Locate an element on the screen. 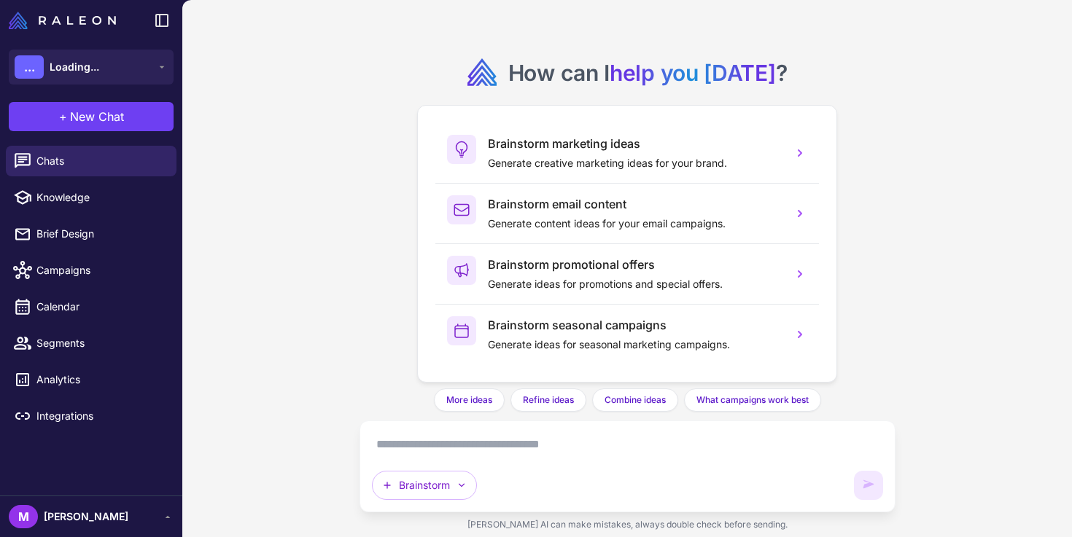 The image size is (1072, 537). button: Combine ideas is located at coordinates (635, 400).